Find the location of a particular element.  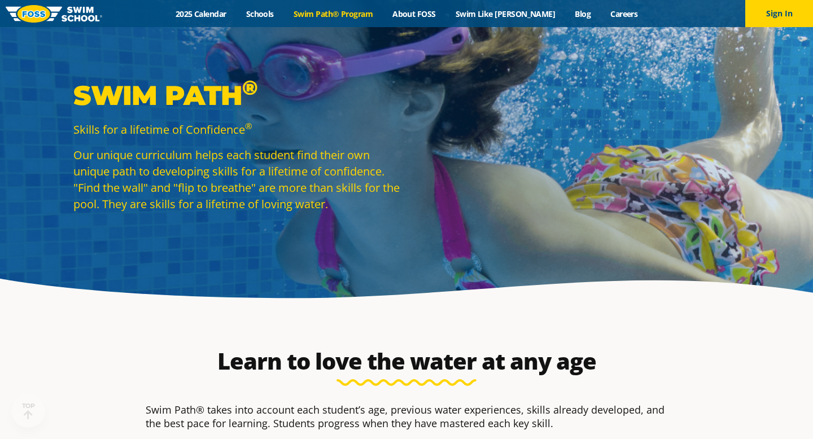

a: Blog is located at coordinates (583, 14).